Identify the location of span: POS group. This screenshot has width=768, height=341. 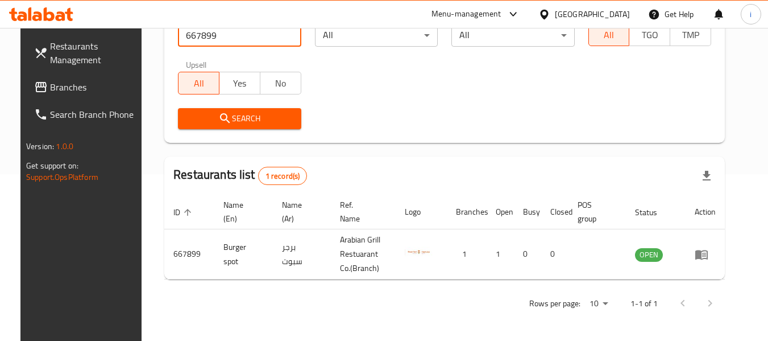
(595, 212).